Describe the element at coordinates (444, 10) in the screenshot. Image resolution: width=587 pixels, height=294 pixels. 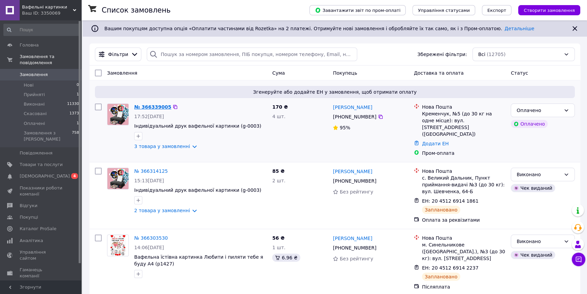
I see `span: Управління статусами` at that location.